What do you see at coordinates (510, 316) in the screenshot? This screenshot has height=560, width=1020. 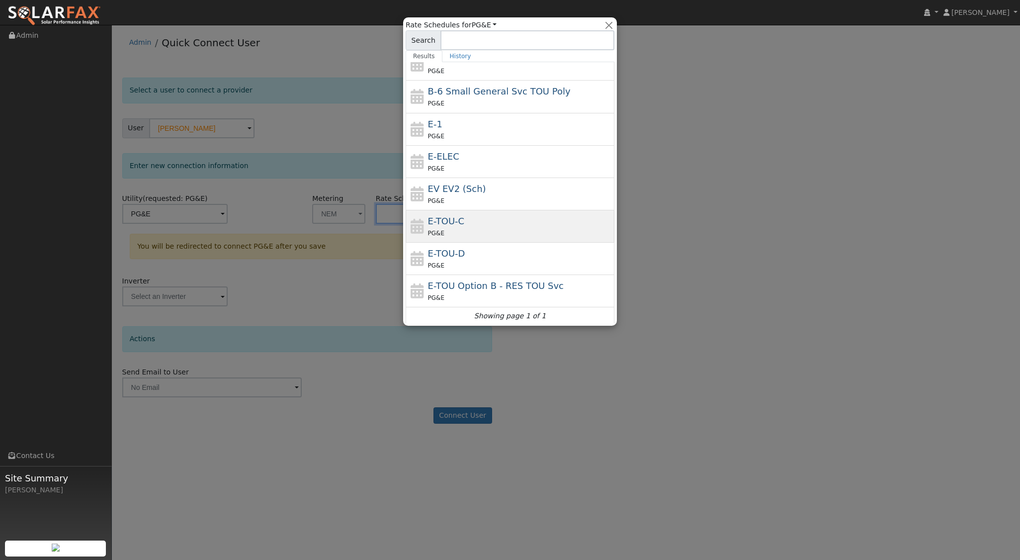 I see `i: Showing page 1 of 1` at bounding box center [510, 316].